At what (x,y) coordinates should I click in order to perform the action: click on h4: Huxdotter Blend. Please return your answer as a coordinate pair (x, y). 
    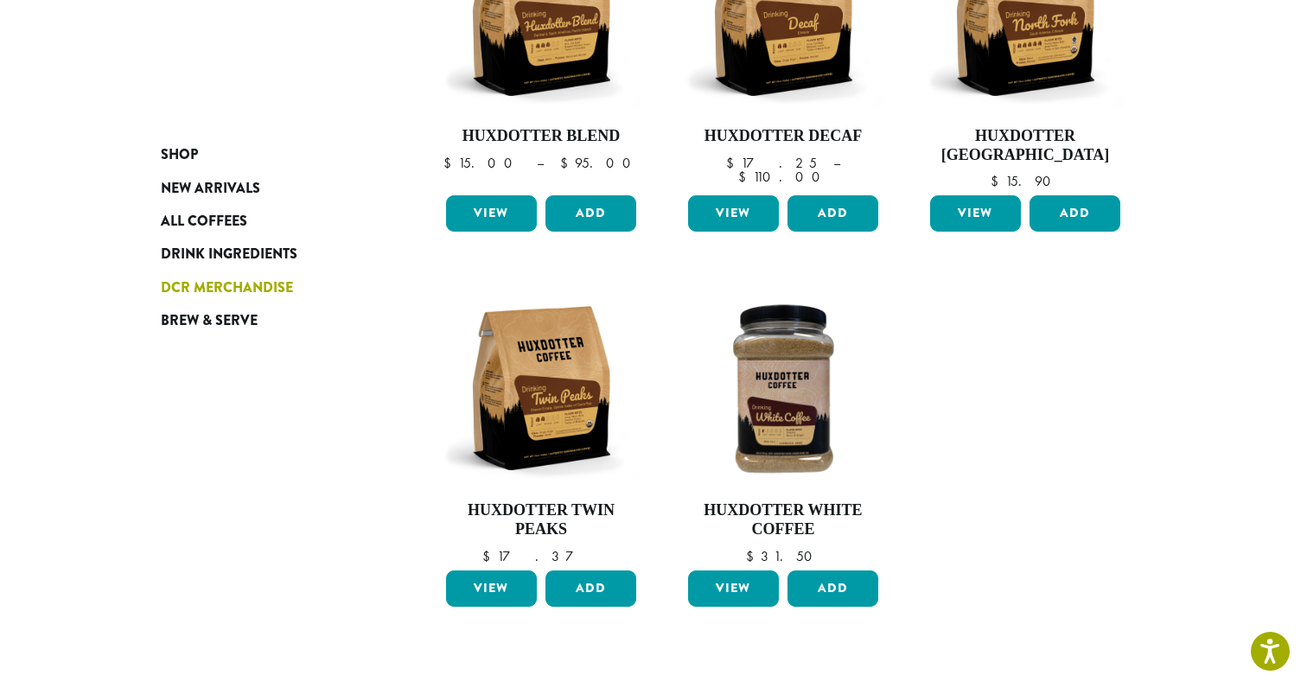
    Looking at the image, I should click on (541, 137).